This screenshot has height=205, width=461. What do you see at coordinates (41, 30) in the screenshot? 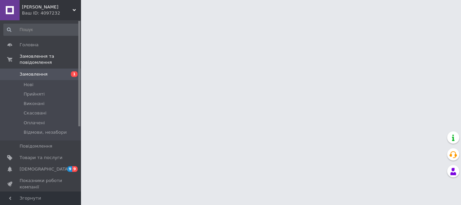
I see `input: Пошук` at bounding box center [41, 30].